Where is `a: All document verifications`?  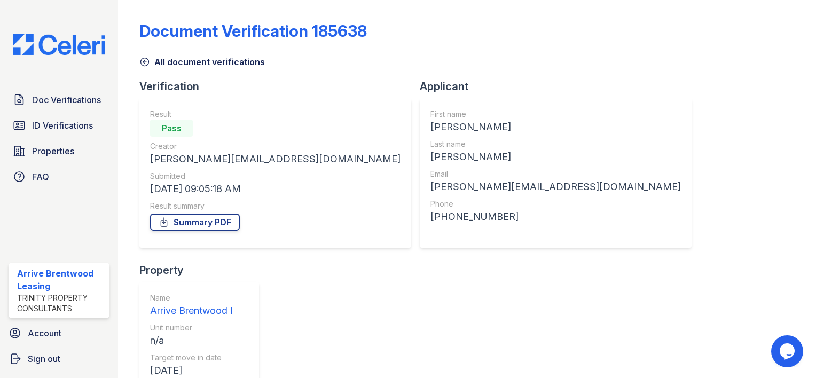 a: All document verifications is located at coordinates (202, 62).